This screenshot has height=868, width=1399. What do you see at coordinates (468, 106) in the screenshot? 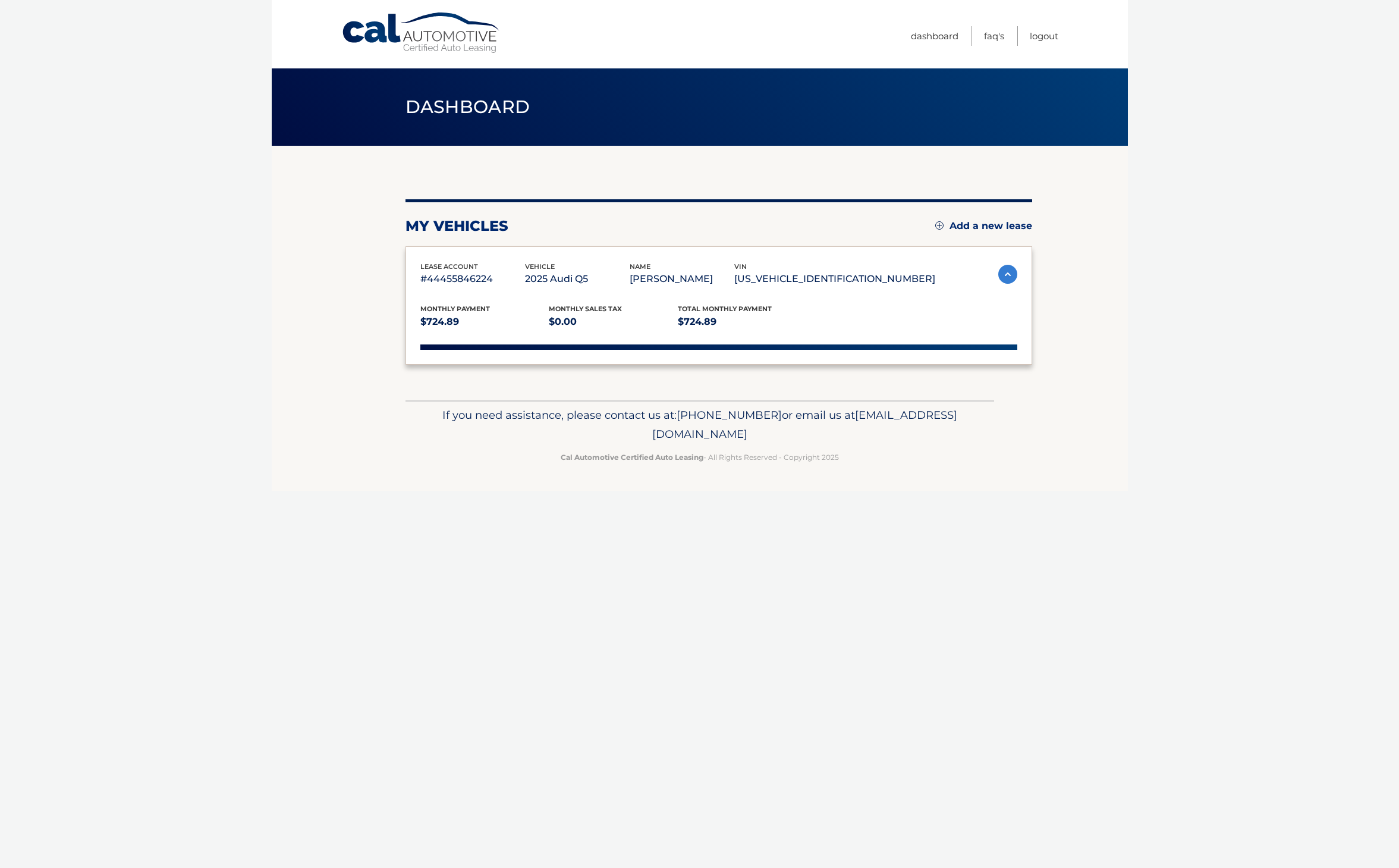
I see `span: Dashboard` at bounding box center [468, 106].